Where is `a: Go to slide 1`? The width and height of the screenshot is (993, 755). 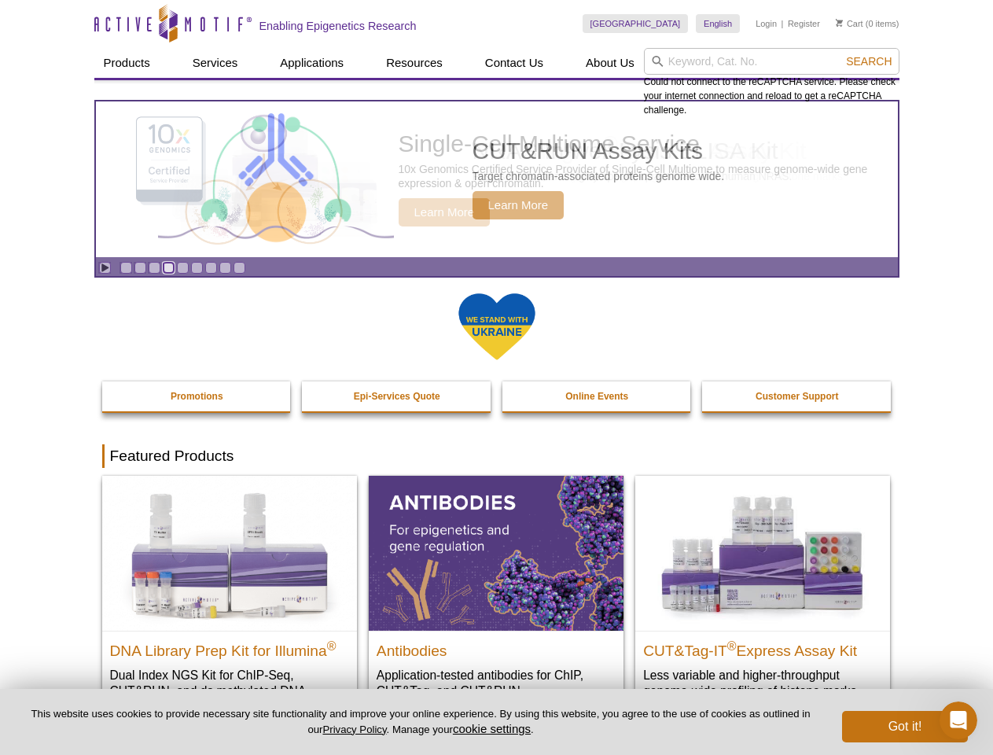 a: Go to slide 1 is located at coordinates (126, 267).